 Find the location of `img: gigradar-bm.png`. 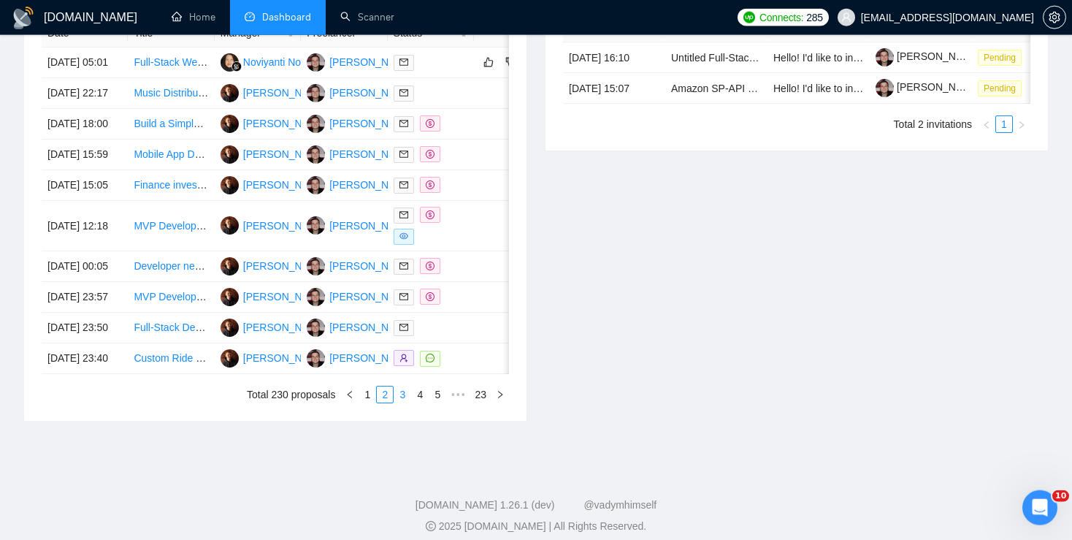

img: gigradar-bm.png is located at coordinates (237, 66).